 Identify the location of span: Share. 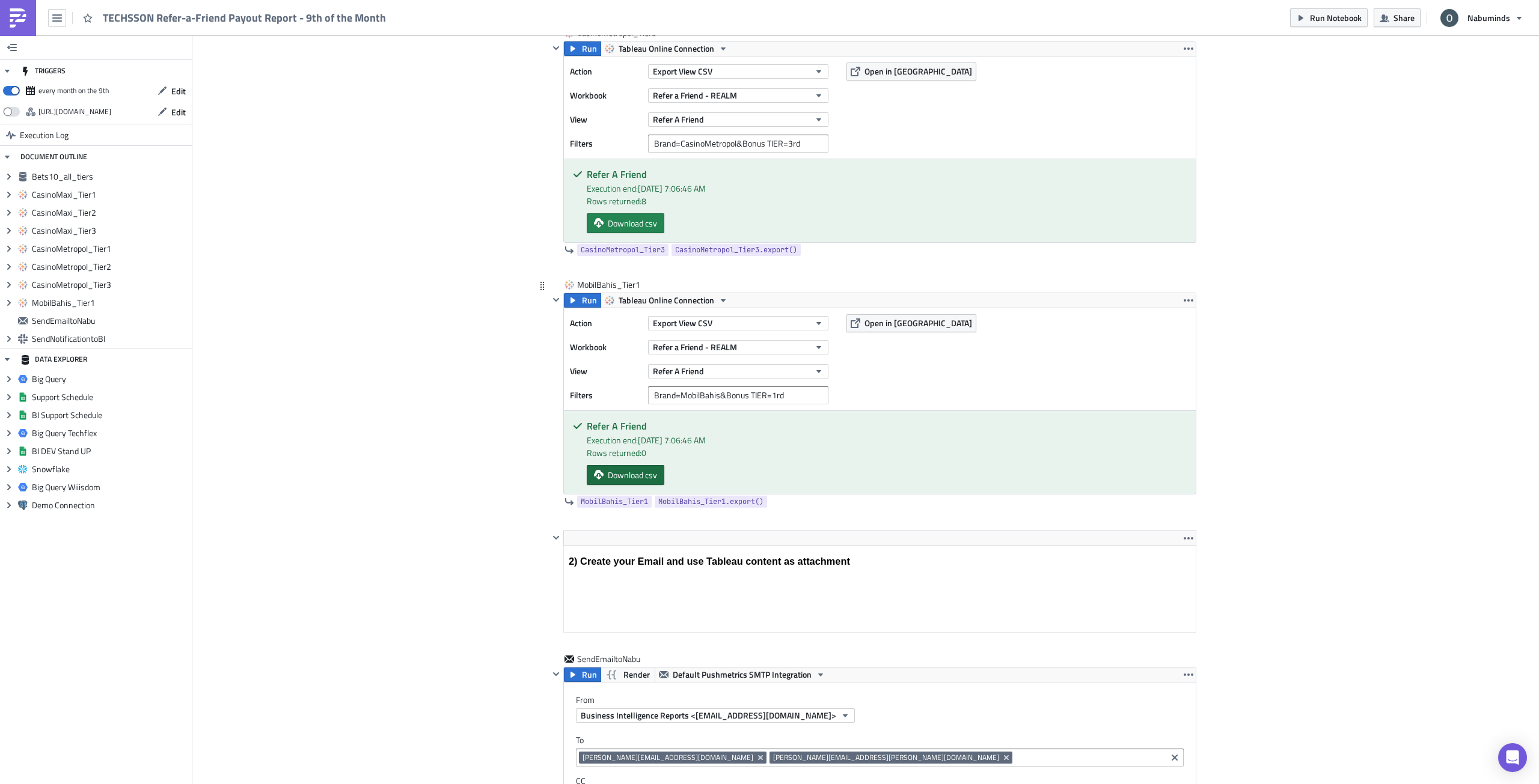
(1404, 18).